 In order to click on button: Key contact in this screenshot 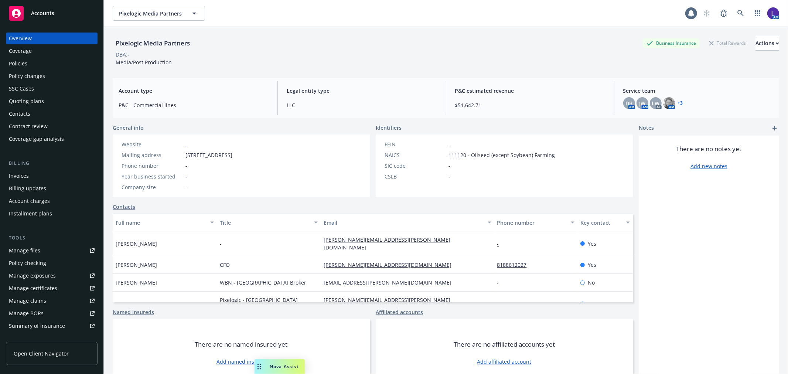, I will do `click(605, 222)`.